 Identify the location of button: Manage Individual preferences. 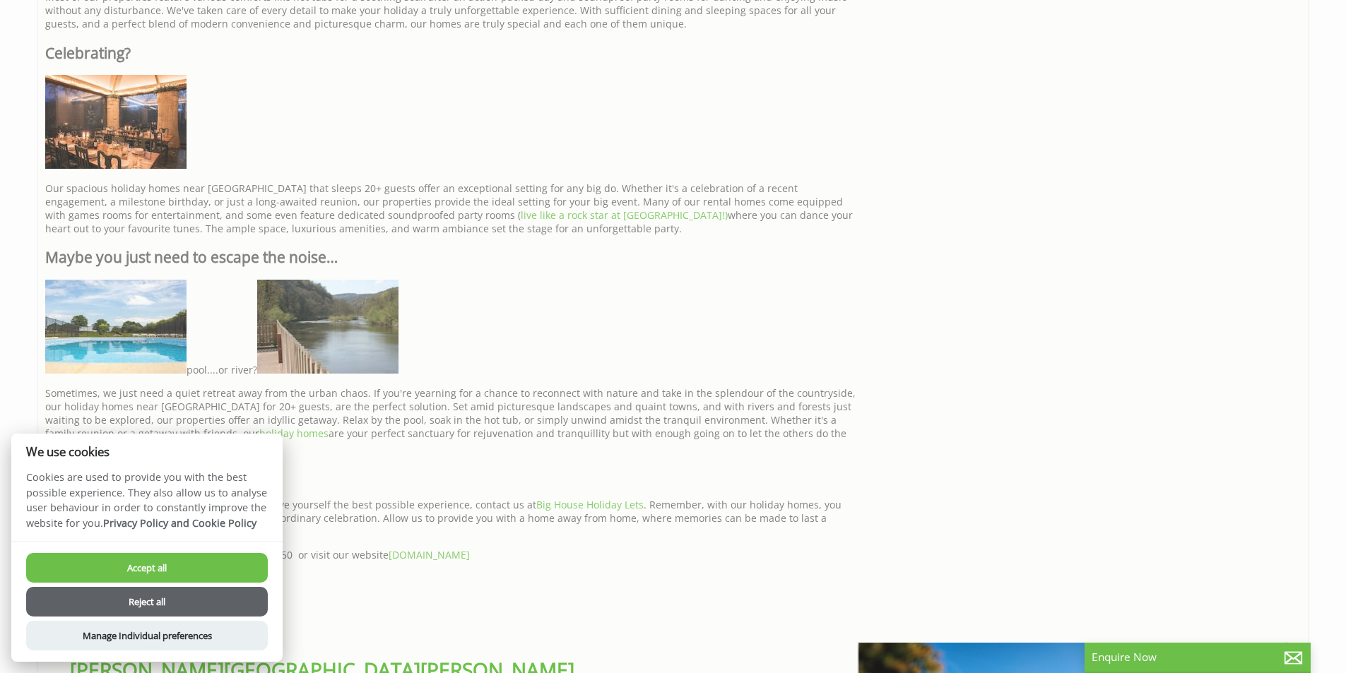
(147, 636).